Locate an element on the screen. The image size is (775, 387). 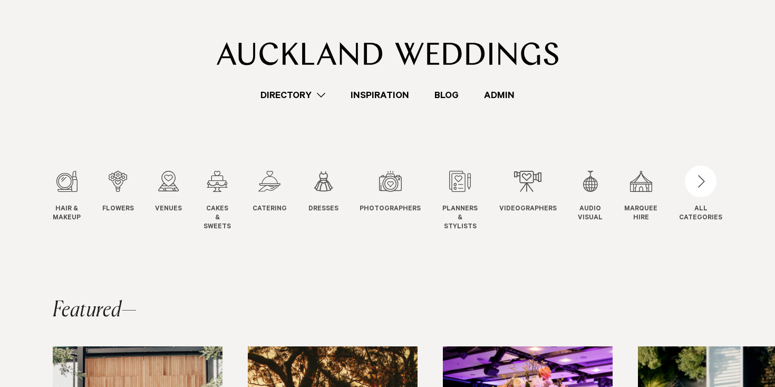
span: Venues is located at coordinates (168, 209).